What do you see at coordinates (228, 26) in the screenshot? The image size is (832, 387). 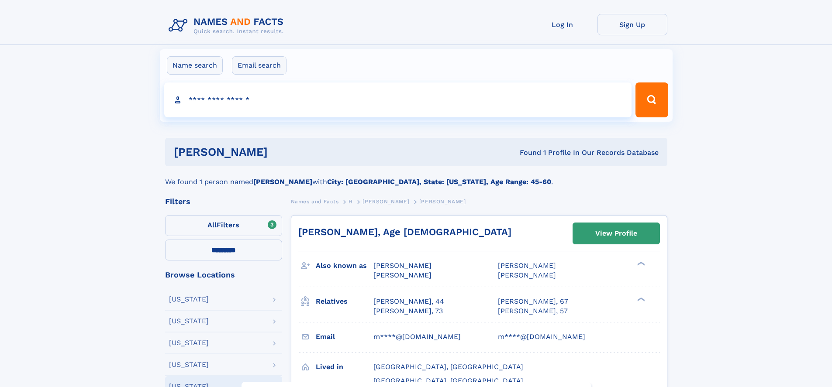 I see `img: Logo Names and Facts` at bounding box center [228, 26].